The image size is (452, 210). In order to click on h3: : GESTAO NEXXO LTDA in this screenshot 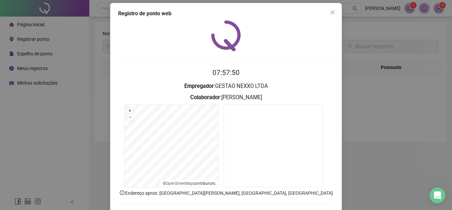, I will do `click(226, 86)`.